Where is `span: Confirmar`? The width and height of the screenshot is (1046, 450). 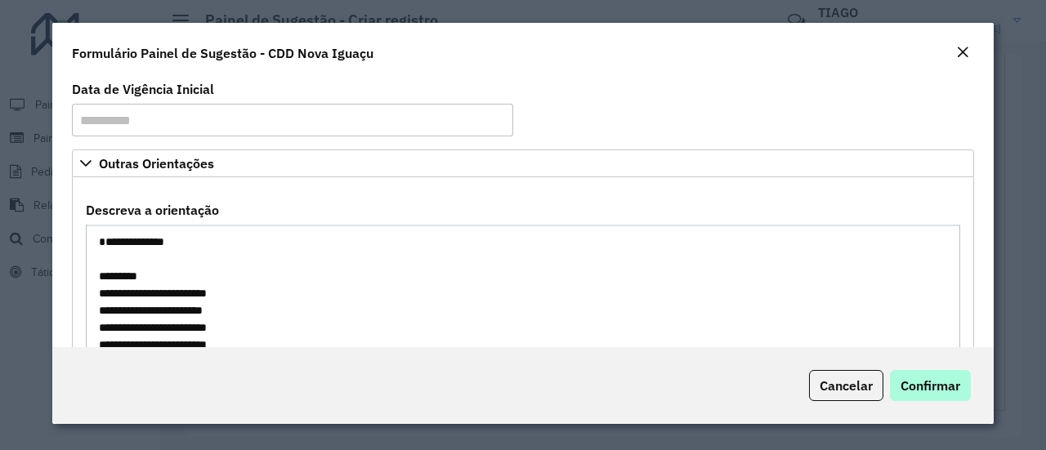
span: Confirmar is located at coordinates (930, 386).